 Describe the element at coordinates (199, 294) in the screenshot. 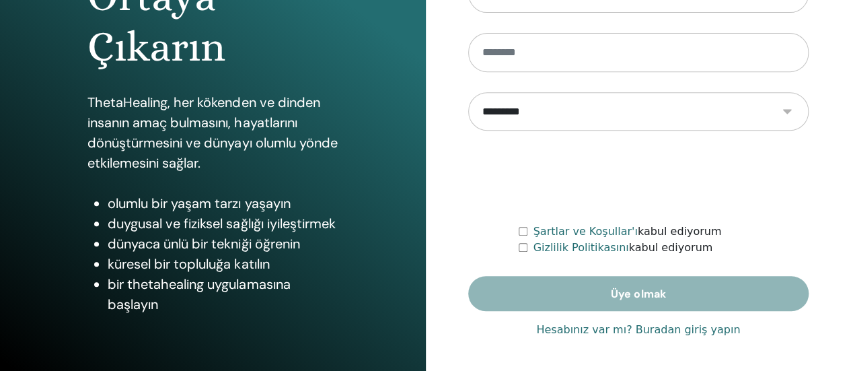

I see `font: bir thetahealing uygulamasına başlayın` at that location.